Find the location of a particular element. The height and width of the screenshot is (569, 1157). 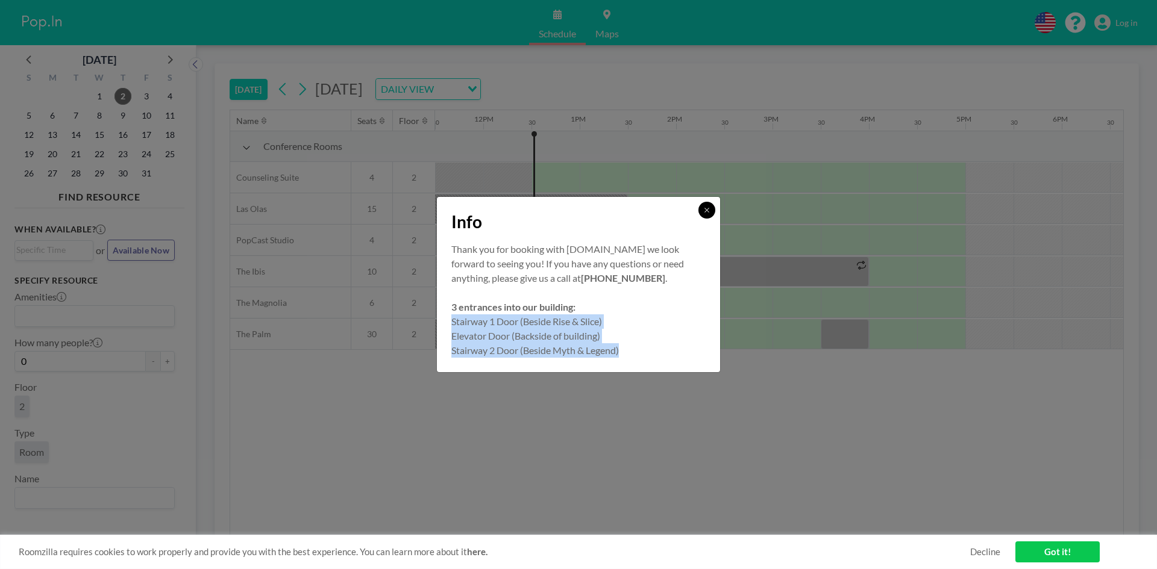

p: Elevator Door (Backside of building) is located at coordinates (578, 336).